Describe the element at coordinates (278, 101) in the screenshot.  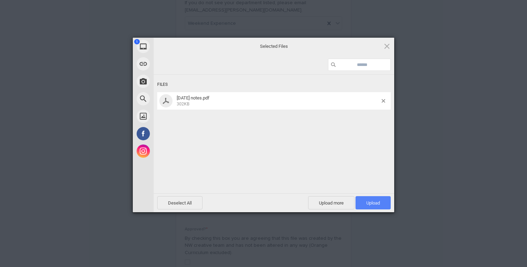
I see `span: Aug 2324 notes.pdf` at that location.